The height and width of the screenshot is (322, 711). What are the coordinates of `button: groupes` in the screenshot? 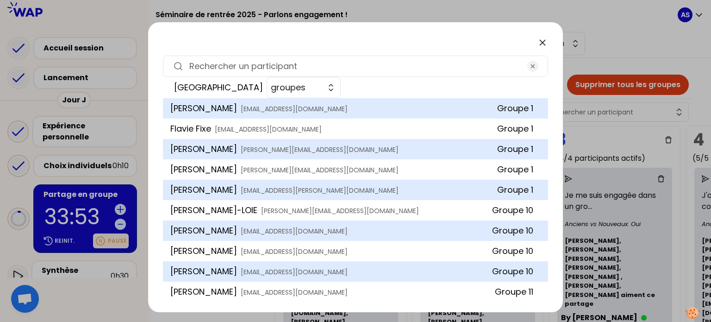 It's located at (304, 88).